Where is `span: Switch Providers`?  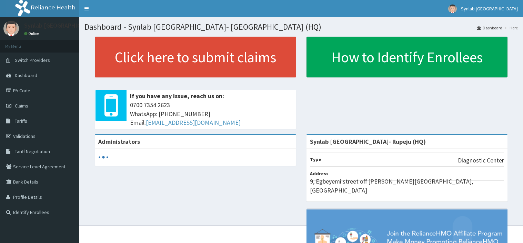 span: Switch Providers is located at coordinates (32, 60).